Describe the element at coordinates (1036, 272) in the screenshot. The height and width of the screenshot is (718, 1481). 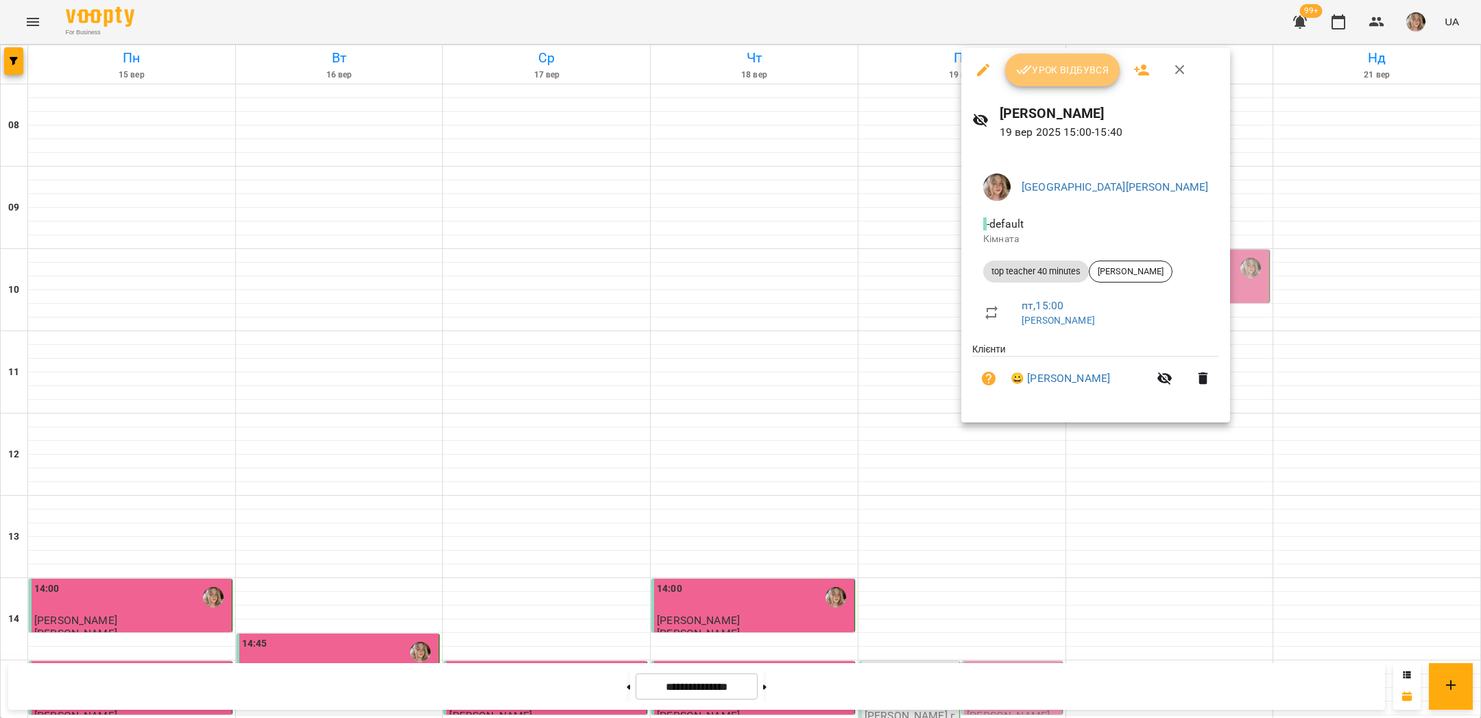
I see `span: top teacher 40 minutes` at that location.